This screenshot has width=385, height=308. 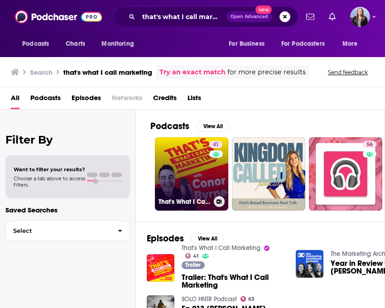 I want to click on span: for more precise results, so click(x=267, y=72).